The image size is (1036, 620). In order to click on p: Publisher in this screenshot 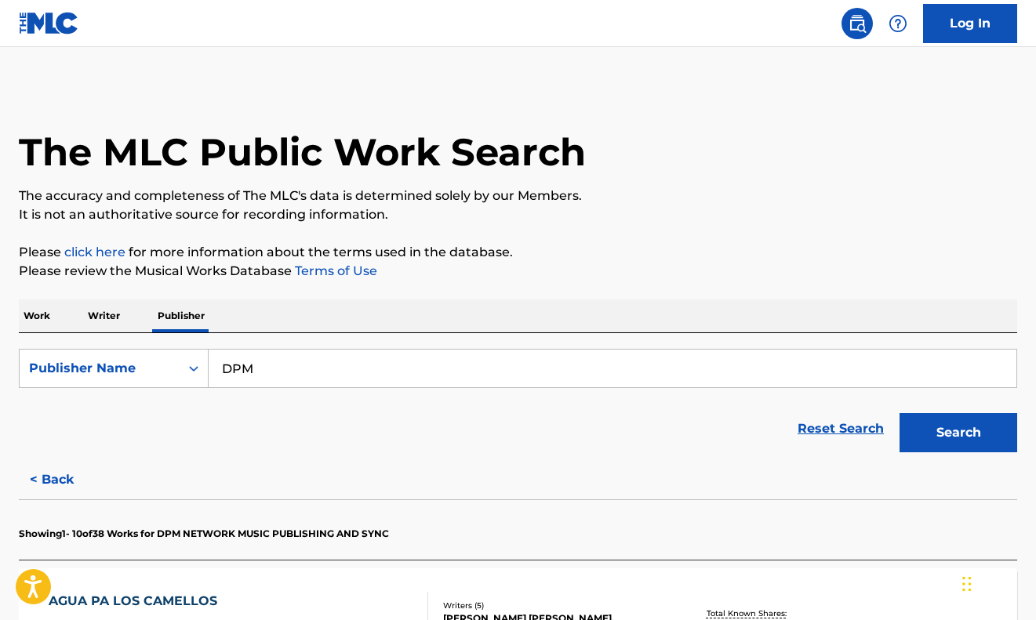, I will do `click(181, 316)`.